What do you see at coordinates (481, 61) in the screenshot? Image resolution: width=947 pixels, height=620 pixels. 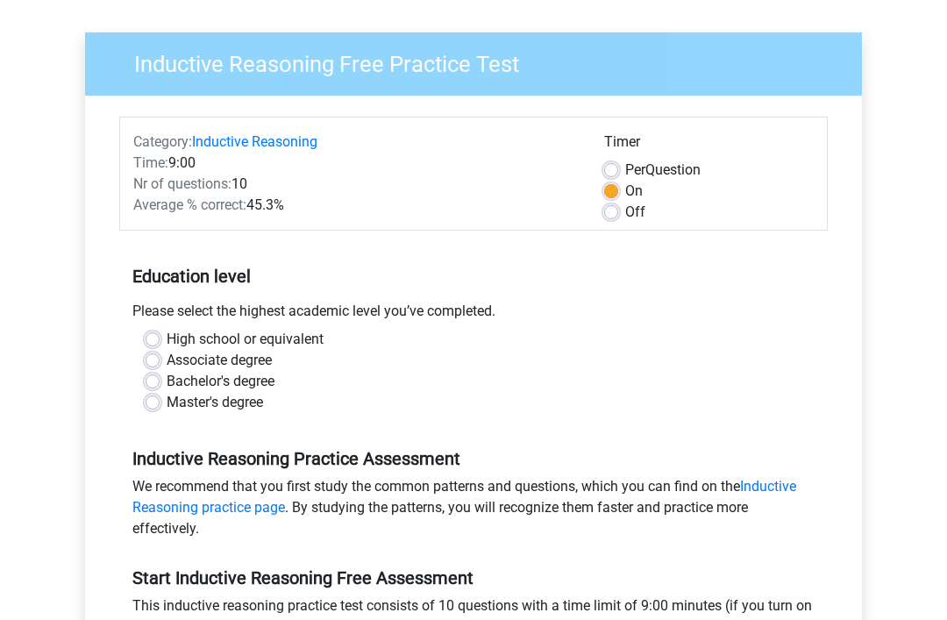 I see `h3: Inductive Reasoning Free Practice Test` at bounding box center [481, 61].